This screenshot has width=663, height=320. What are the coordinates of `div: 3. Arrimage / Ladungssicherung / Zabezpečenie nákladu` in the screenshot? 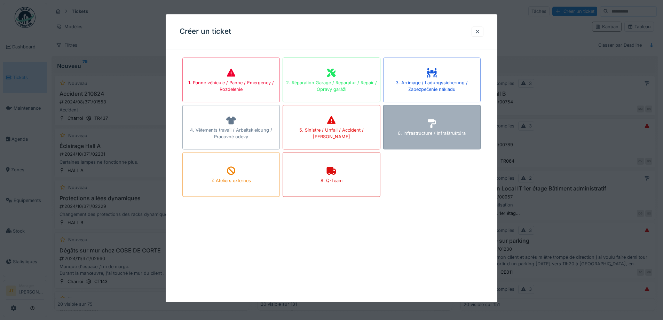 It's located at (432, 86).